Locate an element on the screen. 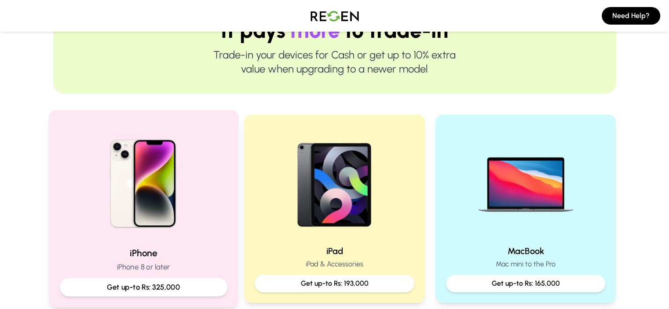 This screenshot has width=669, height=309. h1: It pays to trade-in is located at coordinates (335, 30).